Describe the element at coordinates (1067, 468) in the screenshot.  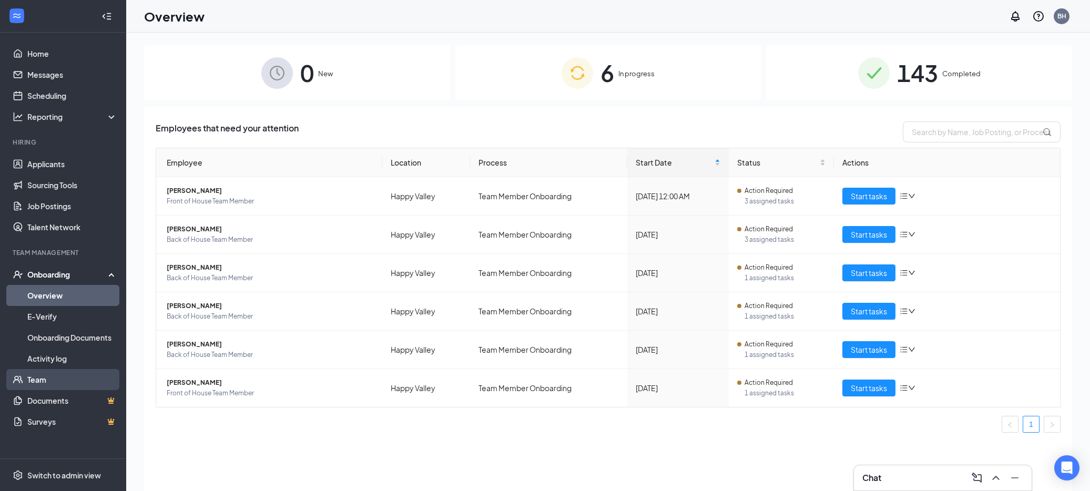
I see `div: Open Intercom Messenger` at that location.